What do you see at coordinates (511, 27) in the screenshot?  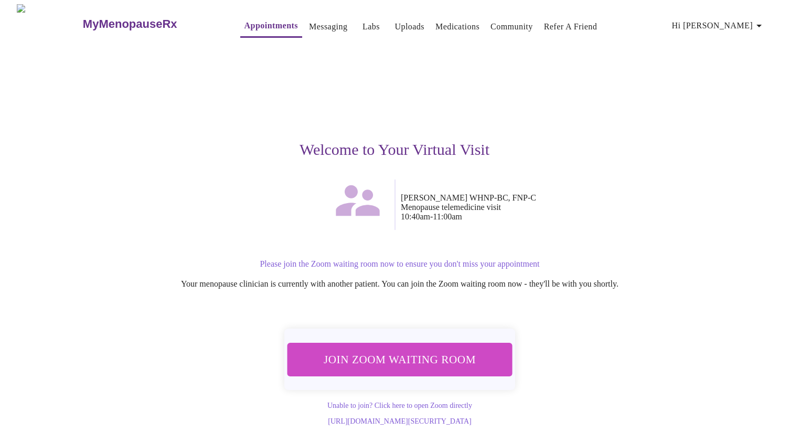 I see `button: Community` at bounding box center [511, 27].